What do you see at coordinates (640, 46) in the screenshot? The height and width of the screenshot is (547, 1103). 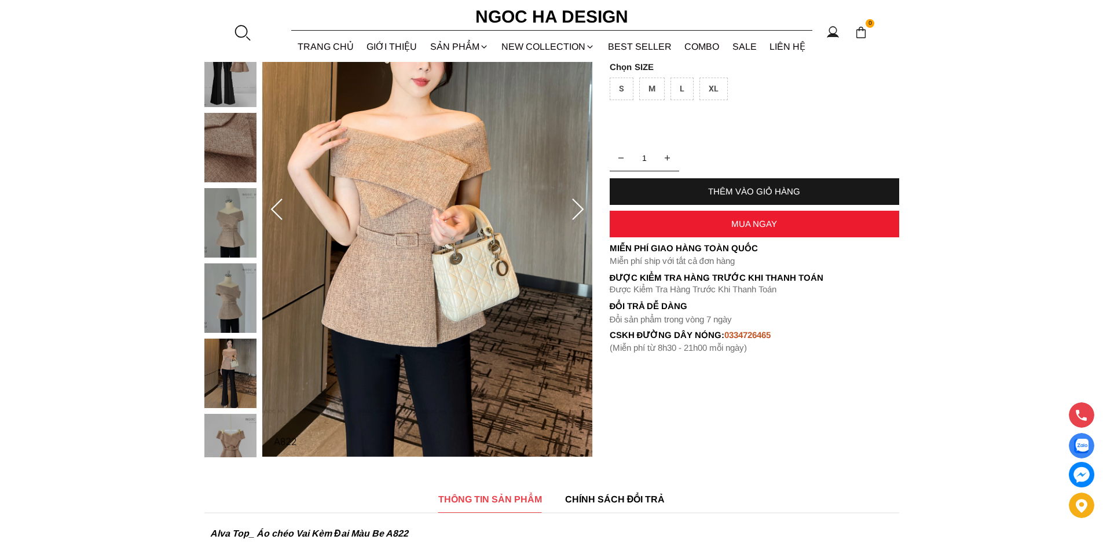 I see `a: BEST SELLER` at bounding box center [640, 46].